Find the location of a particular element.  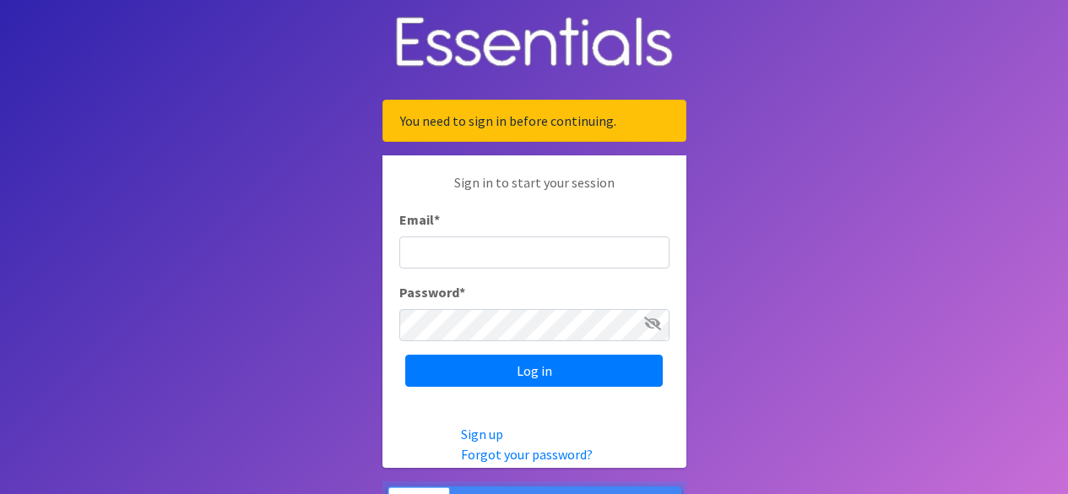

p: Sign in to start your session is located at coordinates (535, 191).